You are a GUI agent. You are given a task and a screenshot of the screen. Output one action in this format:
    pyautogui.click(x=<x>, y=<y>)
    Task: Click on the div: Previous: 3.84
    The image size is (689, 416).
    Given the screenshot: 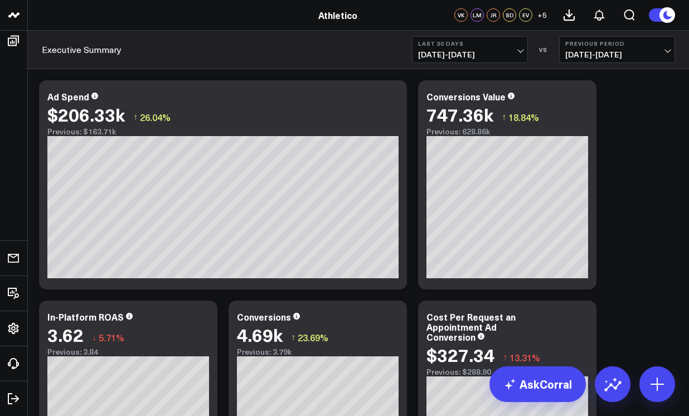 What is the action you would take?
    pyautogui.click(x=128, y=352)
    